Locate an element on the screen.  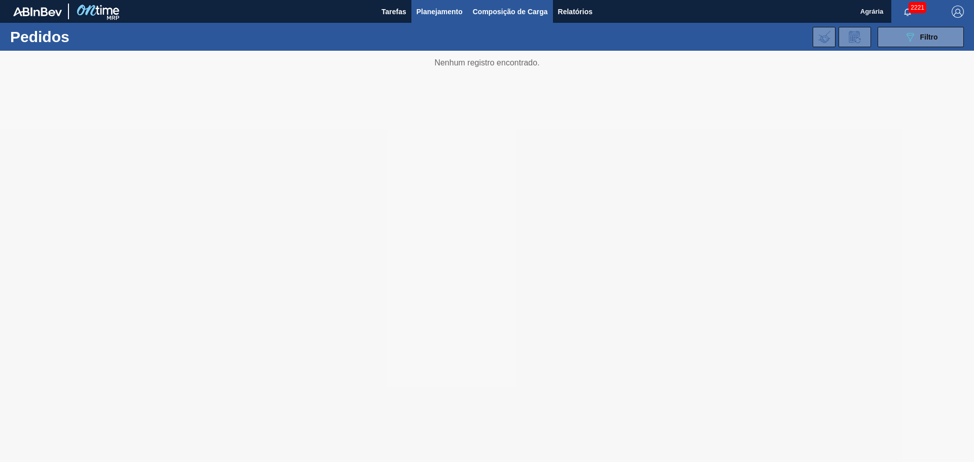
button: Filtro is located at coordinates (921, 37).